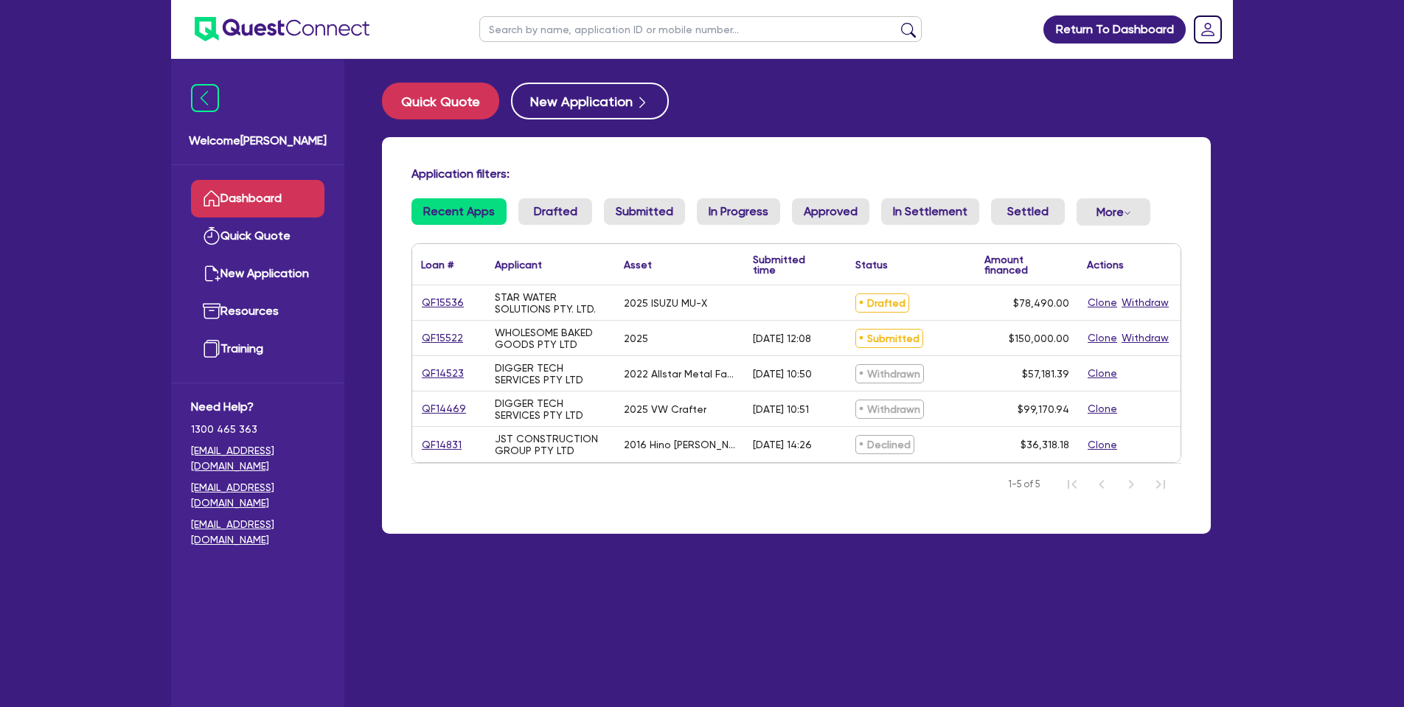 The image size is (1404, 707). Describe the element at coordinates (443, 338) in the screenshot. I see `a: QF15522` at that location.